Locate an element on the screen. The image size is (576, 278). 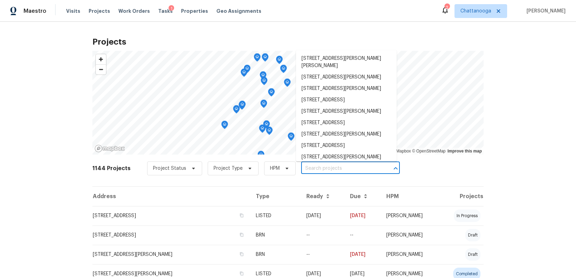
canvas: Map is located at coordinates (288, 103).